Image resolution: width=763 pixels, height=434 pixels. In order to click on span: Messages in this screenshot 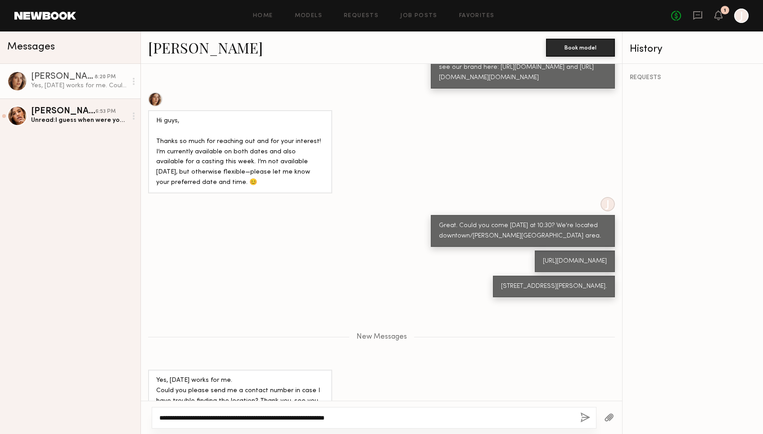, I will do `click(31, 47)`.